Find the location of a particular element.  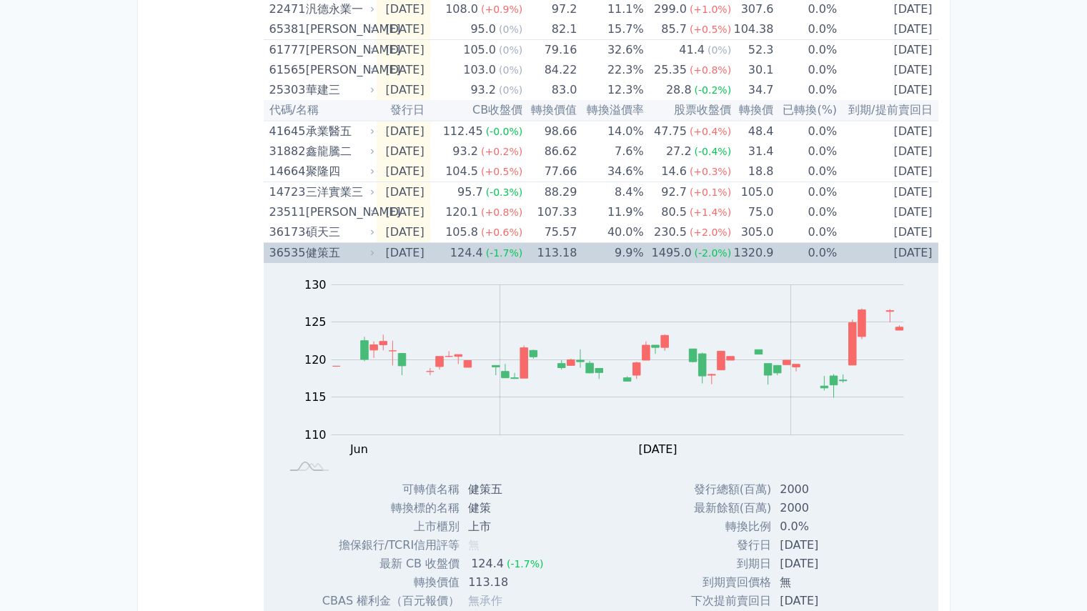

td: 可轉債名稱 is located at coordinates (391, 489).